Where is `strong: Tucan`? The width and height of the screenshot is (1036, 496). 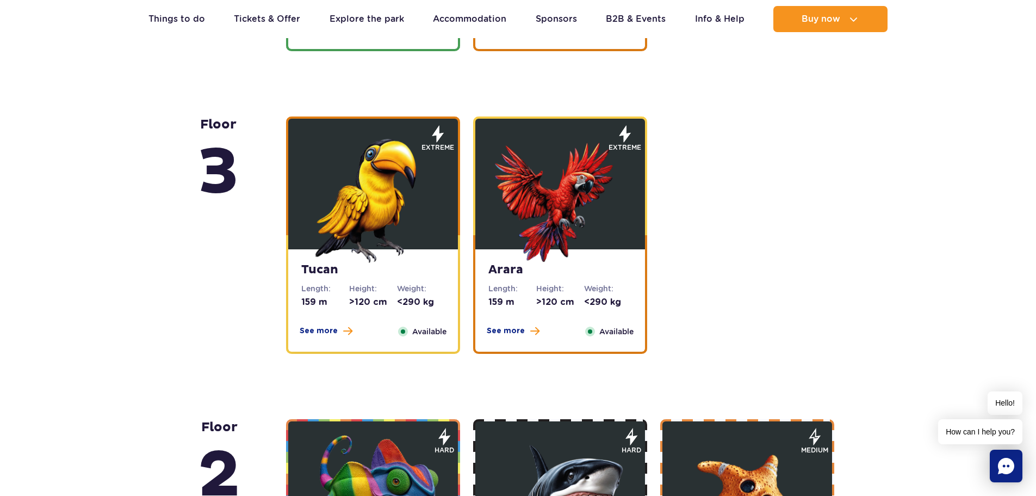
strong: Tucan is located at coordinates (373, 270).